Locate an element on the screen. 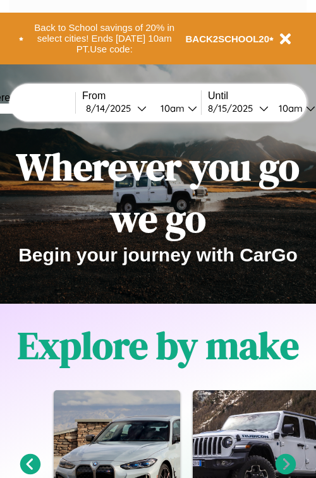  button: 10am is located at coordinates (176, 108).